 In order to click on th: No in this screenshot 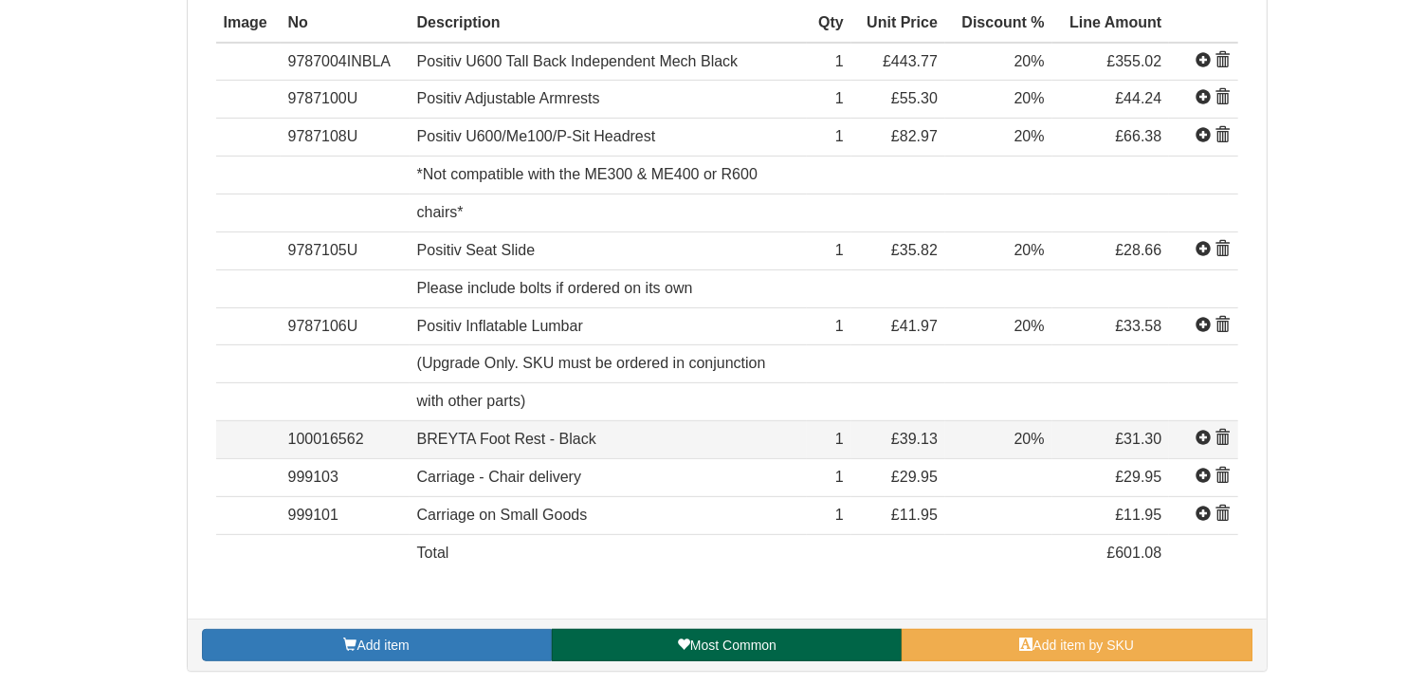, I will do `click(345, 24)`.